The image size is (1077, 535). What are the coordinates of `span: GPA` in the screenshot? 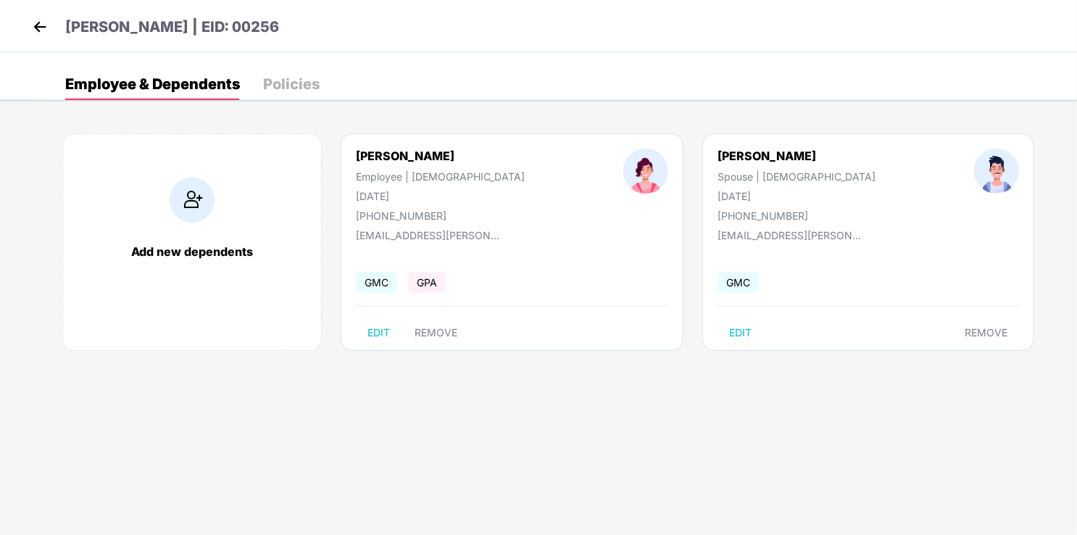 It's located at (427, 282).